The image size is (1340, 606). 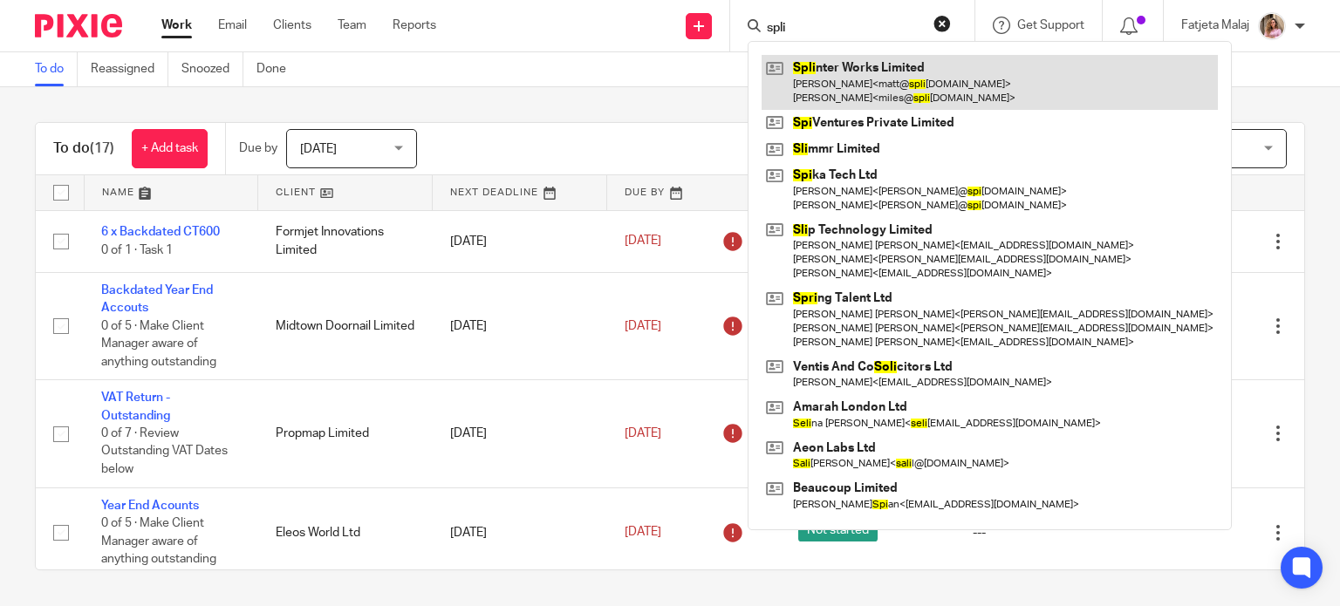 I want to click on img: MicrosoftTeams-image%20(5).png, so click(x=1272, y=26).